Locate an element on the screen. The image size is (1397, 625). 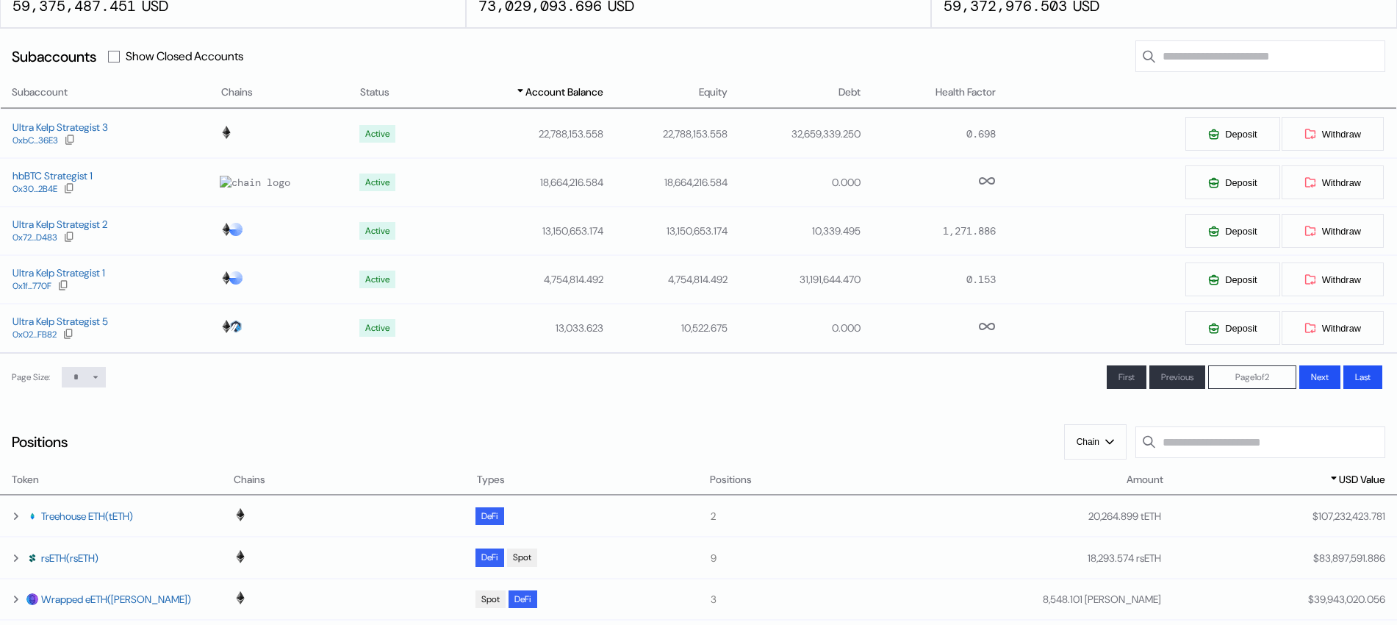
div: 3 is located at coordinates (818, 599).